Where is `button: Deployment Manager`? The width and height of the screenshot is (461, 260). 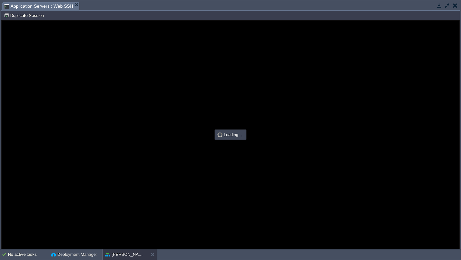 button: Deployment Manager is located at coordinates (74, 255).